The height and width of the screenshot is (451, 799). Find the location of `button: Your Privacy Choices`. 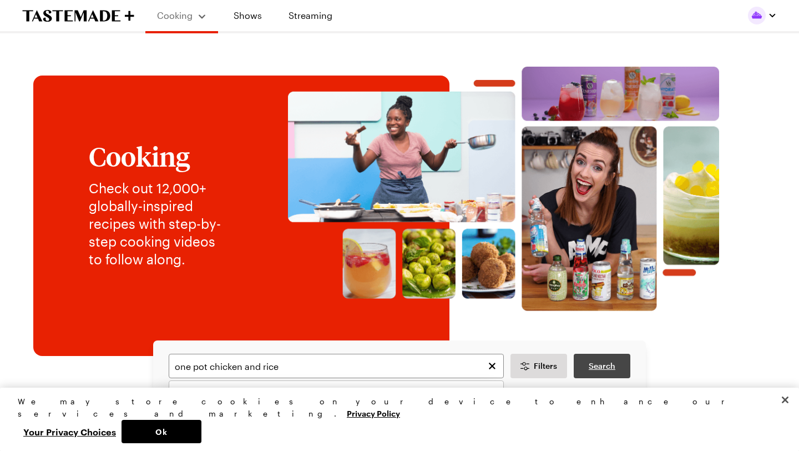

button: Your Privacy Choices is located at coordinates (69, 431).